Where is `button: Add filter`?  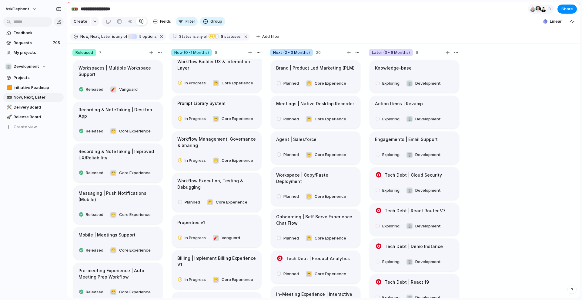
button: Add filter is located at coordinates (268, 37).